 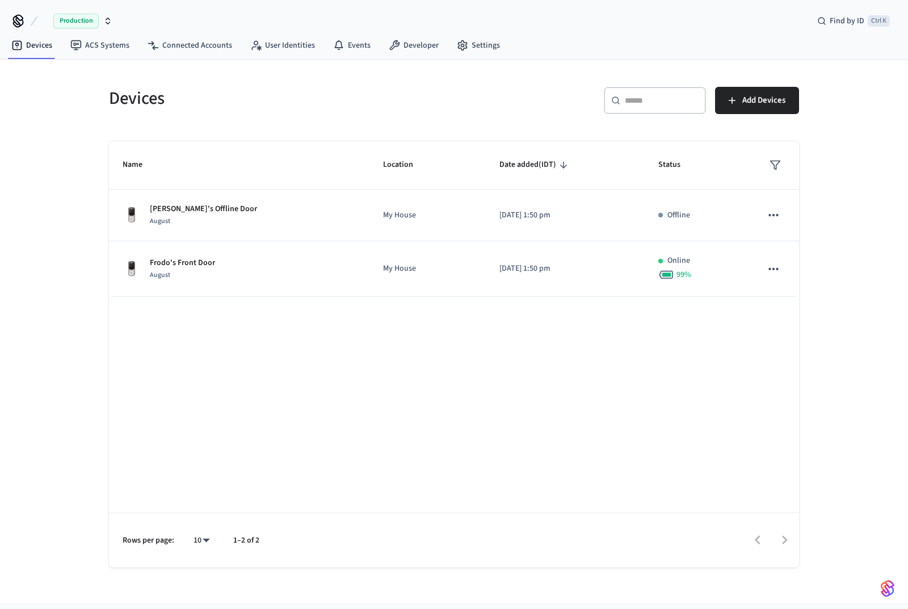 What do you see at coordinates (854, 21) in the screenshot?
I see `div: Find by IDCtrl K` at bounding box center [854, 21].